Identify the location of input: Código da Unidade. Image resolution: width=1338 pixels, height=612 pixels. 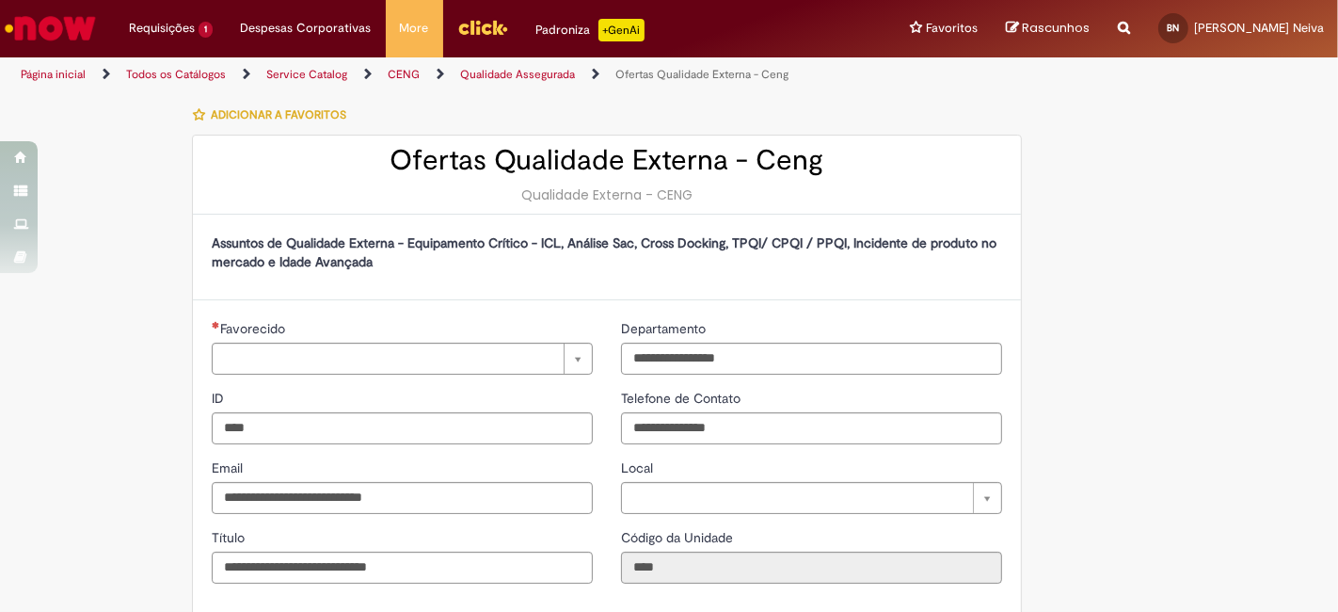
(811, 567).